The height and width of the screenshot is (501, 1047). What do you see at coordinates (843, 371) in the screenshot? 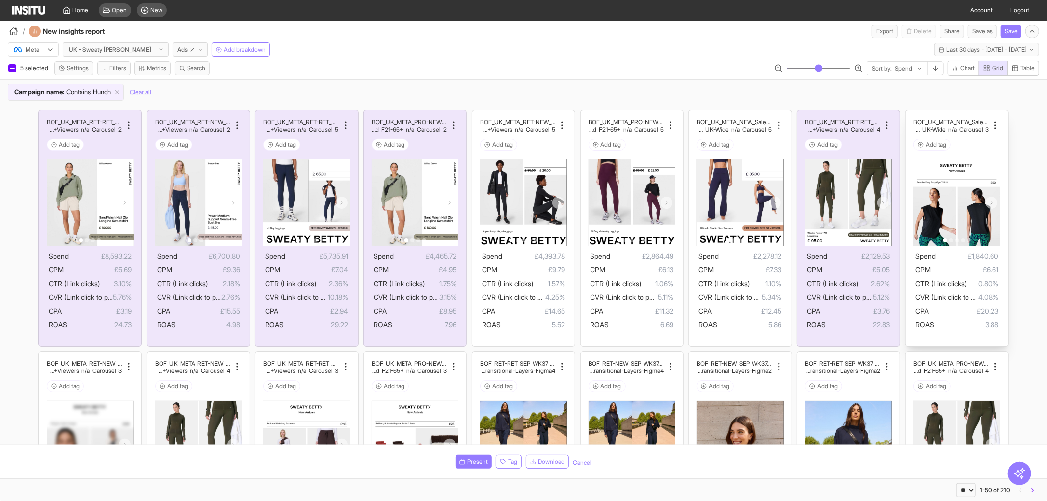
I see `h2: ltiFran_Secondary_Live_n/a_Transitional-Layers-Figma2` at bounding box center [843, 371].